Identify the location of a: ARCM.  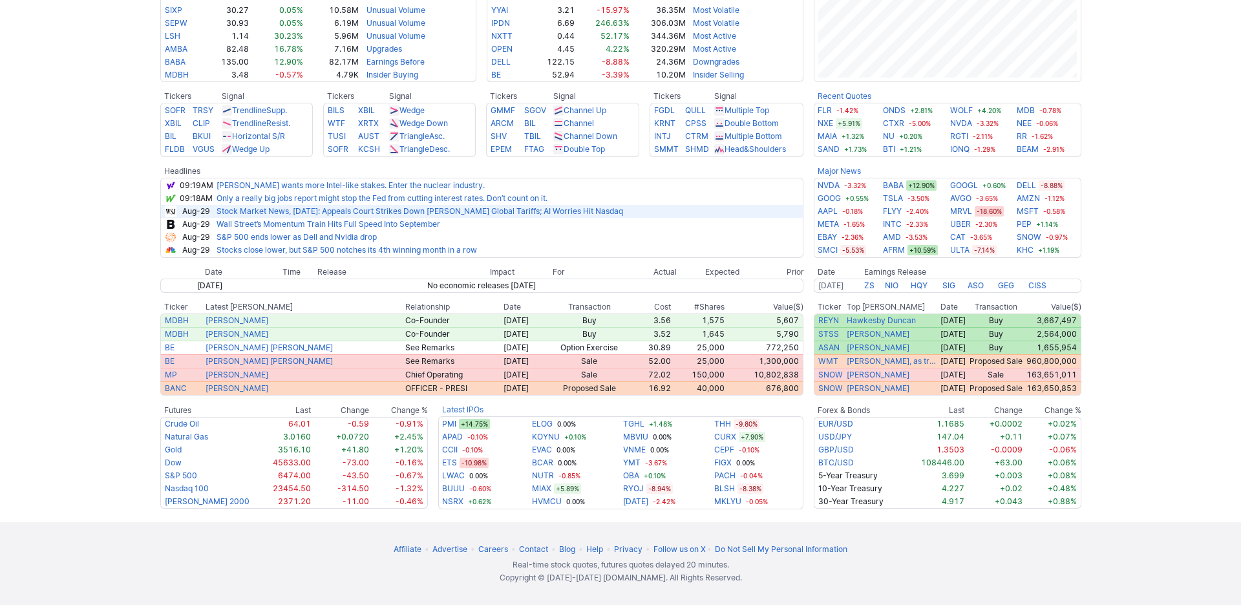
(502, 123).